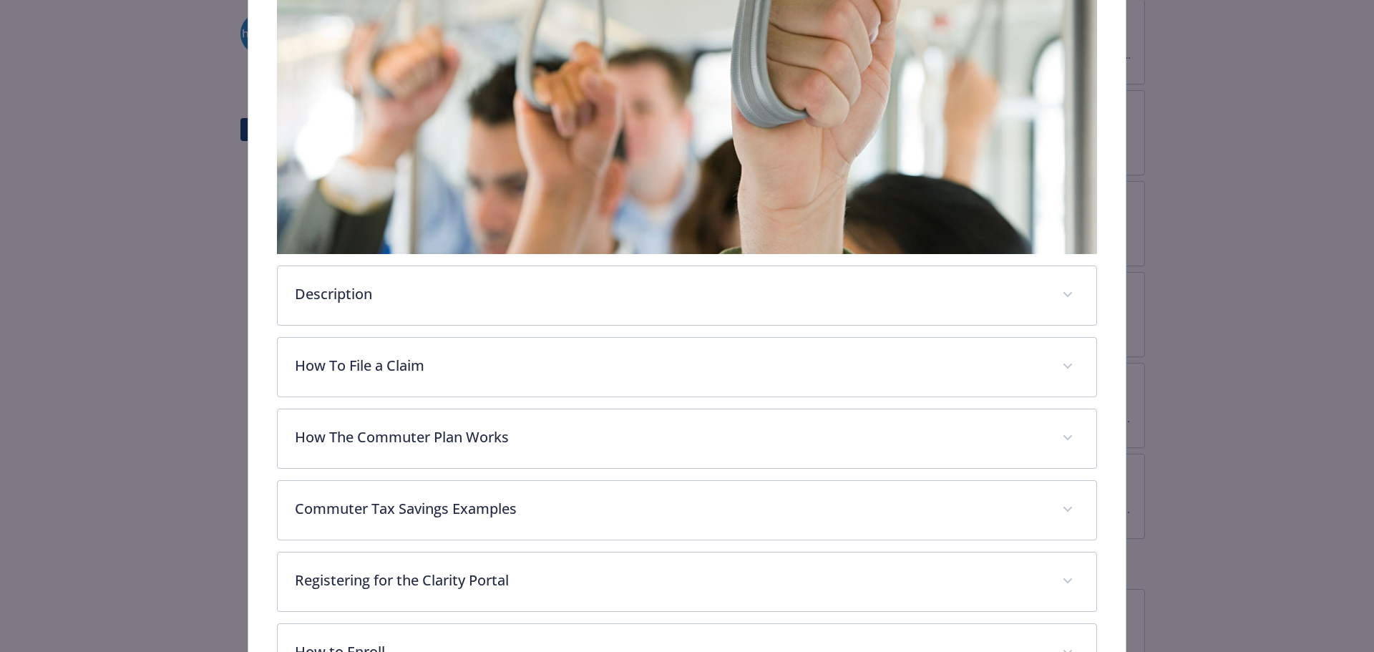  What do you see at coordinates (670, 437) in the screenshot?
I see `p: How The Commuter Plan Works` at bounding box center [670, 437].